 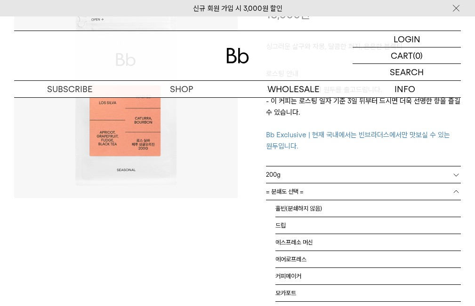 I want to click on p: INFO, so click(x=405, y=89).